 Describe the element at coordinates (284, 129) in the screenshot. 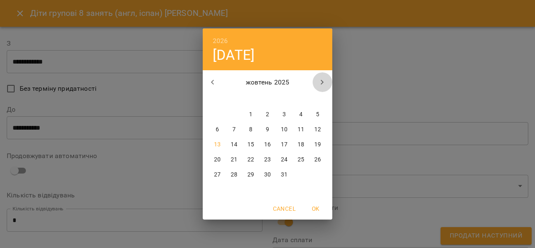

I see `p: 10` at that location.